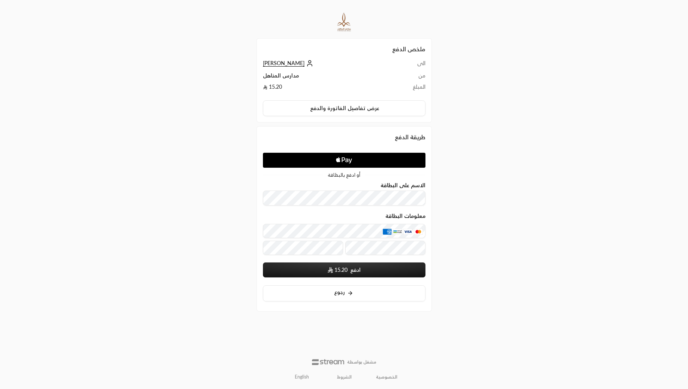 The width and height of the screenshot is (688, 389). Describe the element at coordinates (344, 22) in the screenshot. I see `img: Company Logo` at that location.